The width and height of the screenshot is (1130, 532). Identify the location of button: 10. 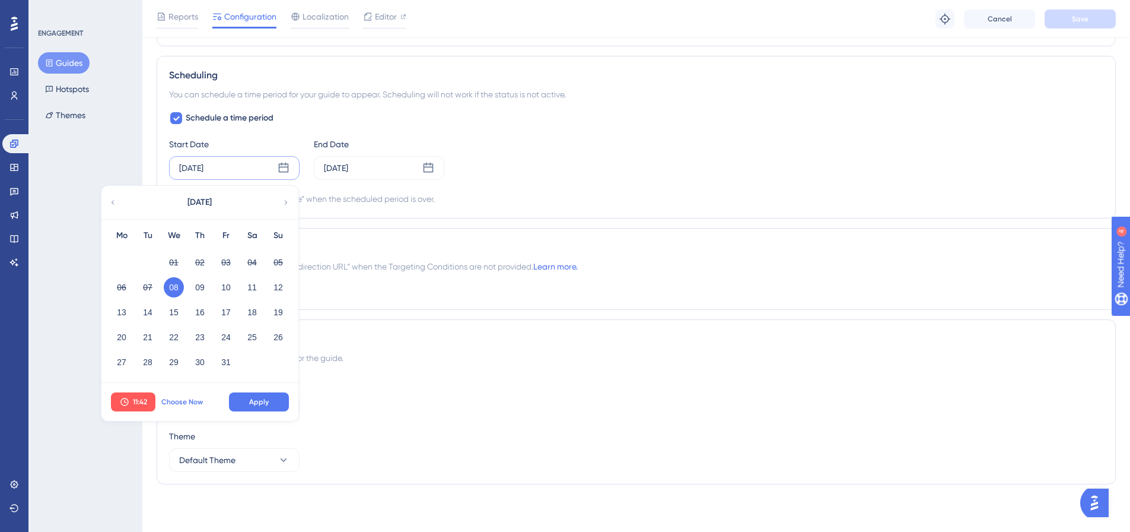
(226, 287).